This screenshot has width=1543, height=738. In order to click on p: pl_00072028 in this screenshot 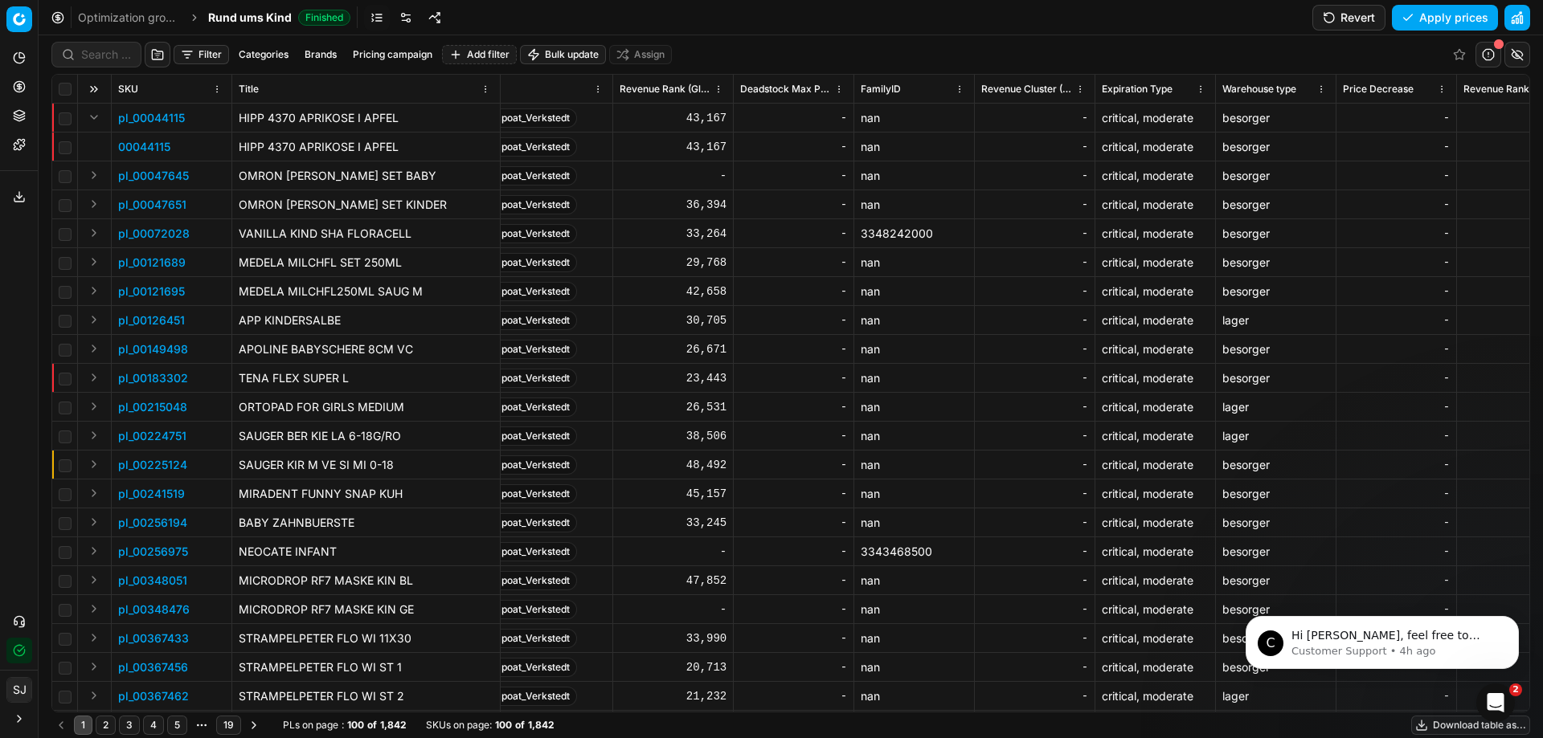, I will do `click(153, 234)`.